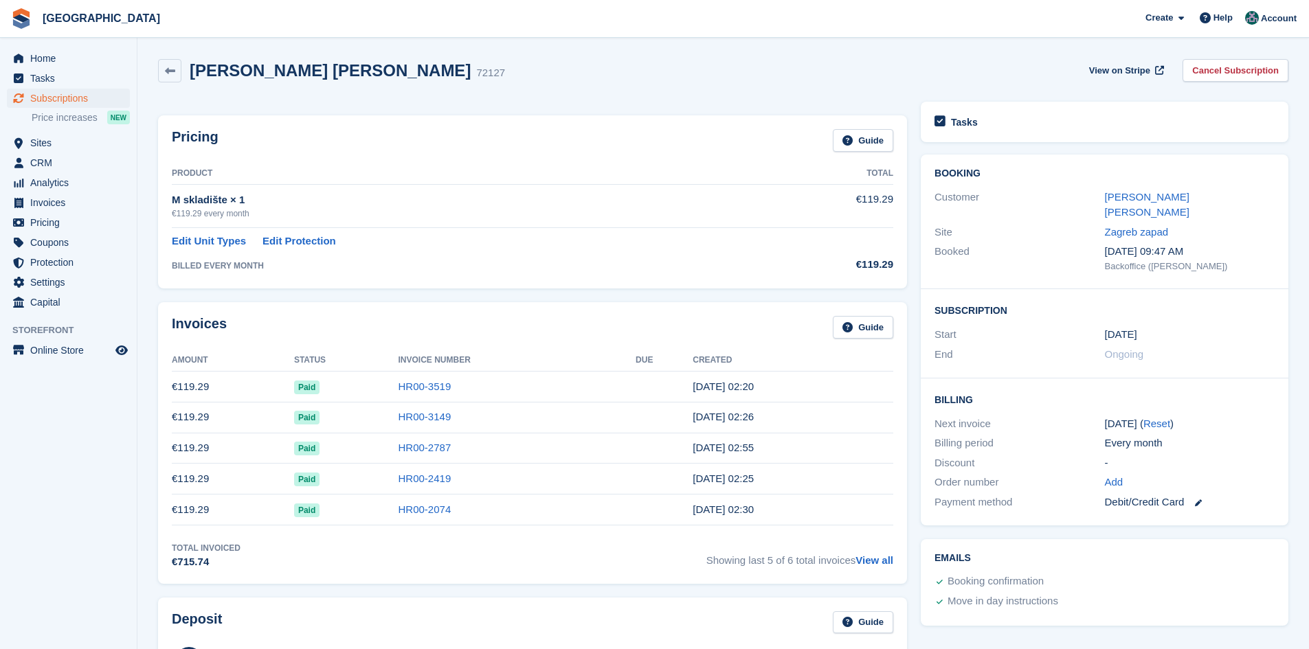  What do you see at coordinates (233, 361) in the screenshot?
I see `th: Amount` at bounding box center [233, 361].